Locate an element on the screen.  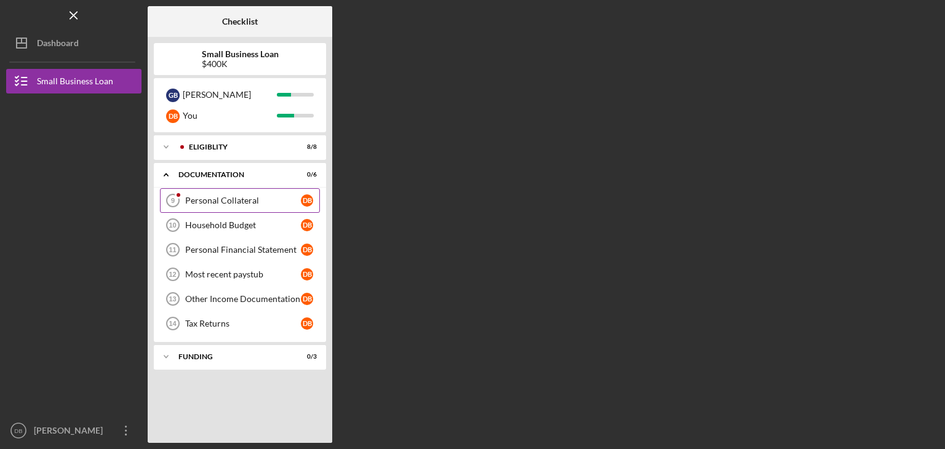
div: Most recent paystub is located at coordinates (243, 274).